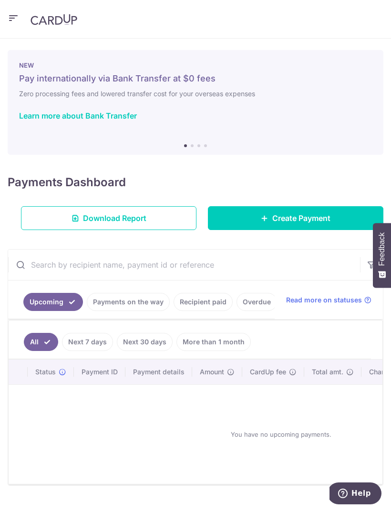 This screenshot has width=391, height=511. I want to click on span: Read more on statuses, so click(323, 300).